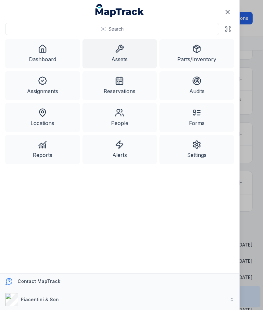  Describe the element at coordinates (228, 12) in the screenshot. I see `button: Close navigation` at that location.